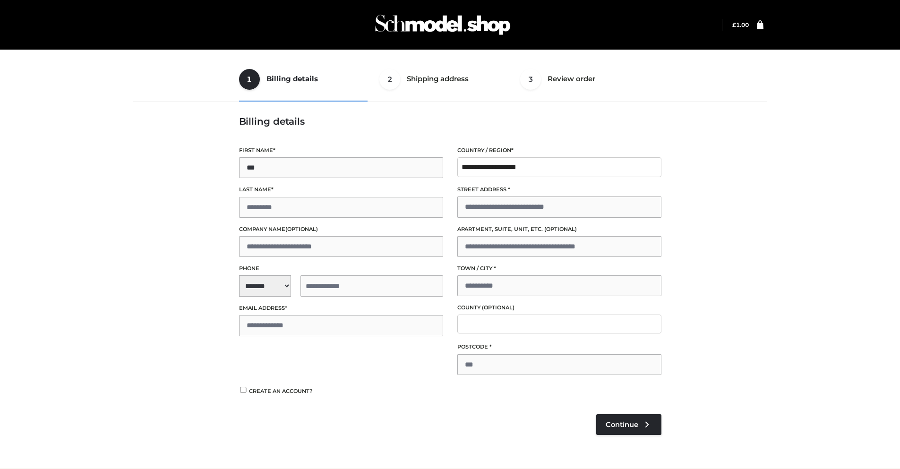 The height and width of the screenshot is (469, 900). What do you see at coordinates (559, 268) in the screenshot?
I see `label: Town / City` at bounding box center [559, 268].